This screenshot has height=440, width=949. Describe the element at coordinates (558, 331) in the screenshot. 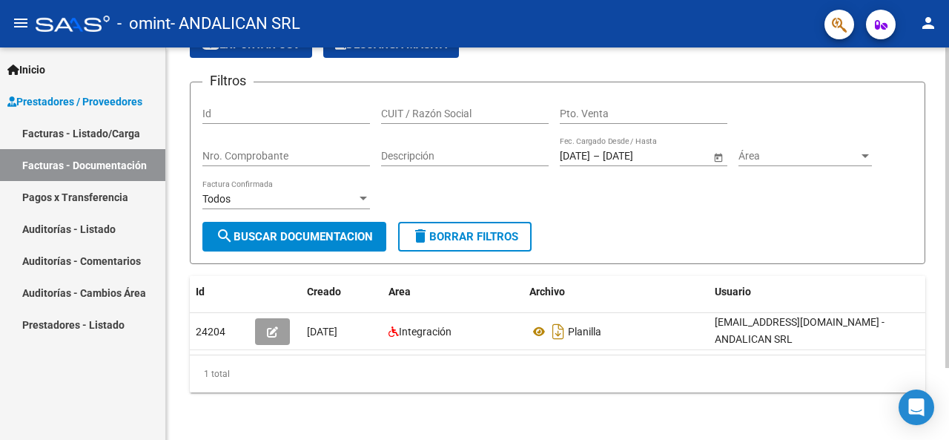

I see `i: Descargar documento` at that location.